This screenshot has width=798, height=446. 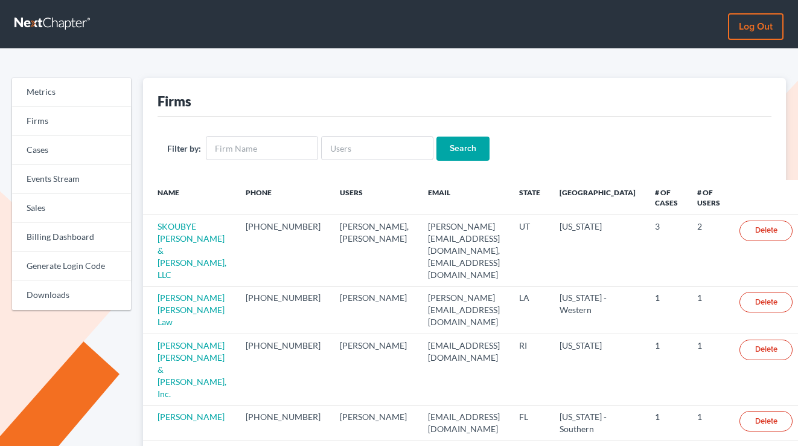 I want to click on a: Metrics, so click(x=71, y=92).